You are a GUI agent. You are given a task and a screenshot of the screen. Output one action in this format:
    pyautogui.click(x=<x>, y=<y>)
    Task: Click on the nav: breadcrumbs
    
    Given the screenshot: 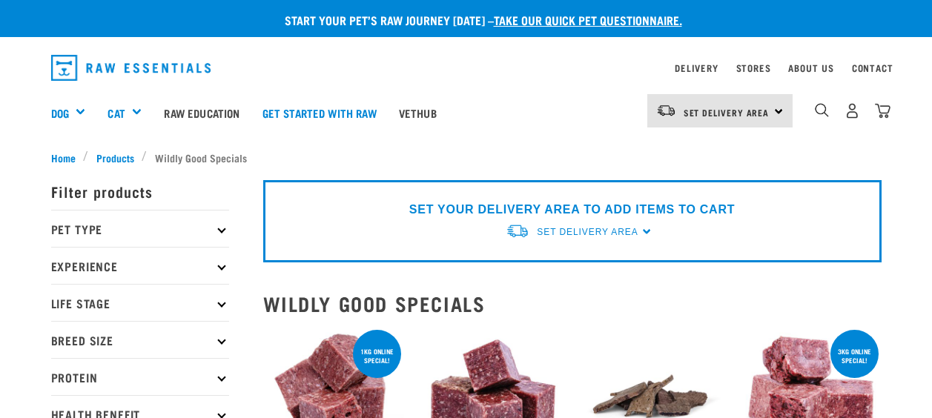 What is the action you would take?
    pyautogui.click(x=466, y=157)
    